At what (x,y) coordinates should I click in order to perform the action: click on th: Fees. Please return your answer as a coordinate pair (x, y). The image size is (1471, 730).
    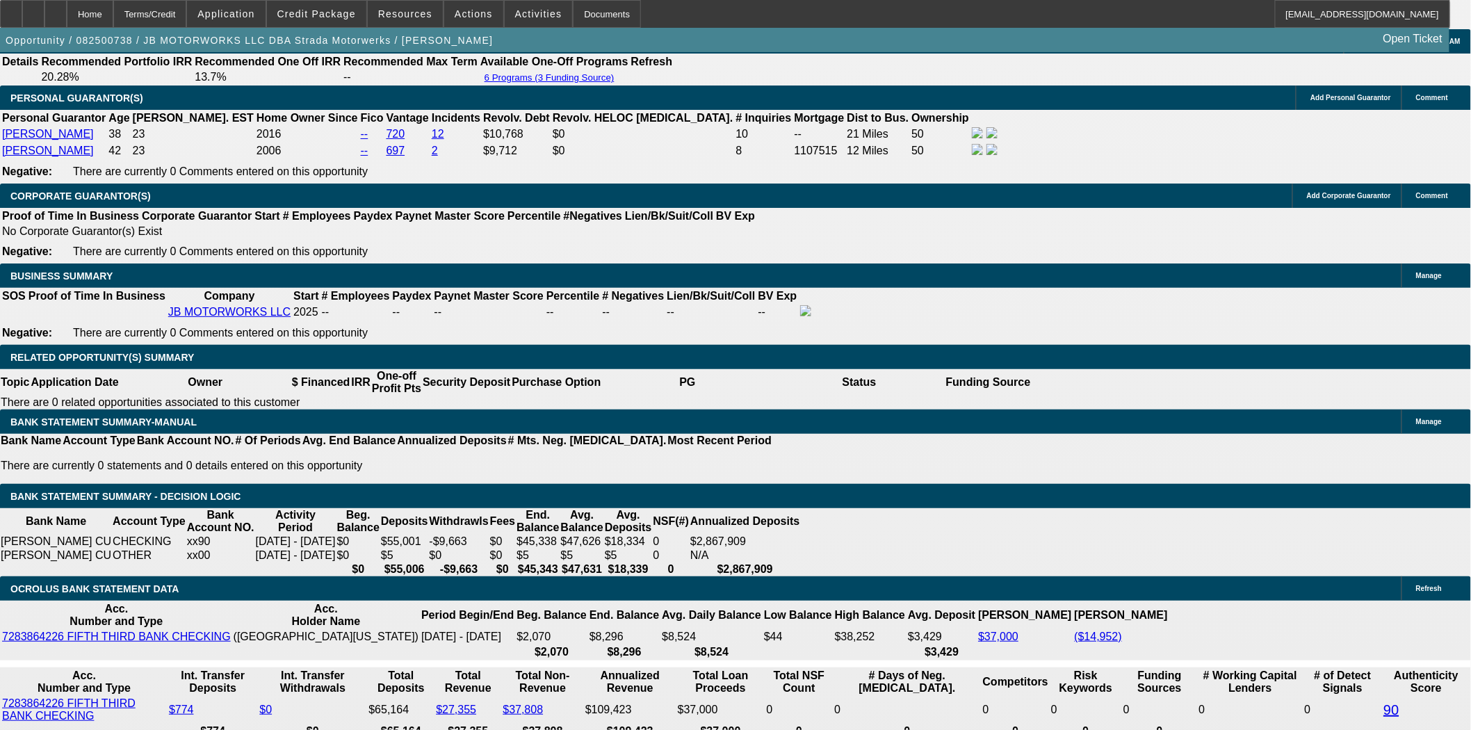
    Looking at the image, I should click on (503, 521).